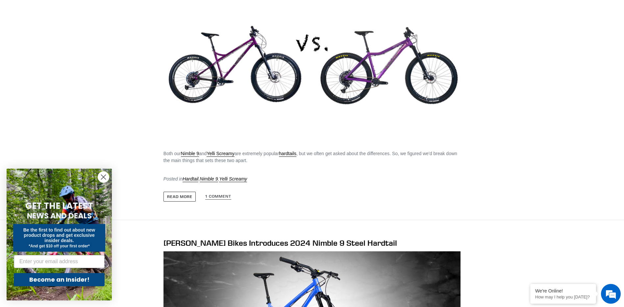  Describe the element at coordinates (59, 235) in the screenshot. I see `span: Be the first to find out about new product drops and get exclusive insider deals.` at that location.